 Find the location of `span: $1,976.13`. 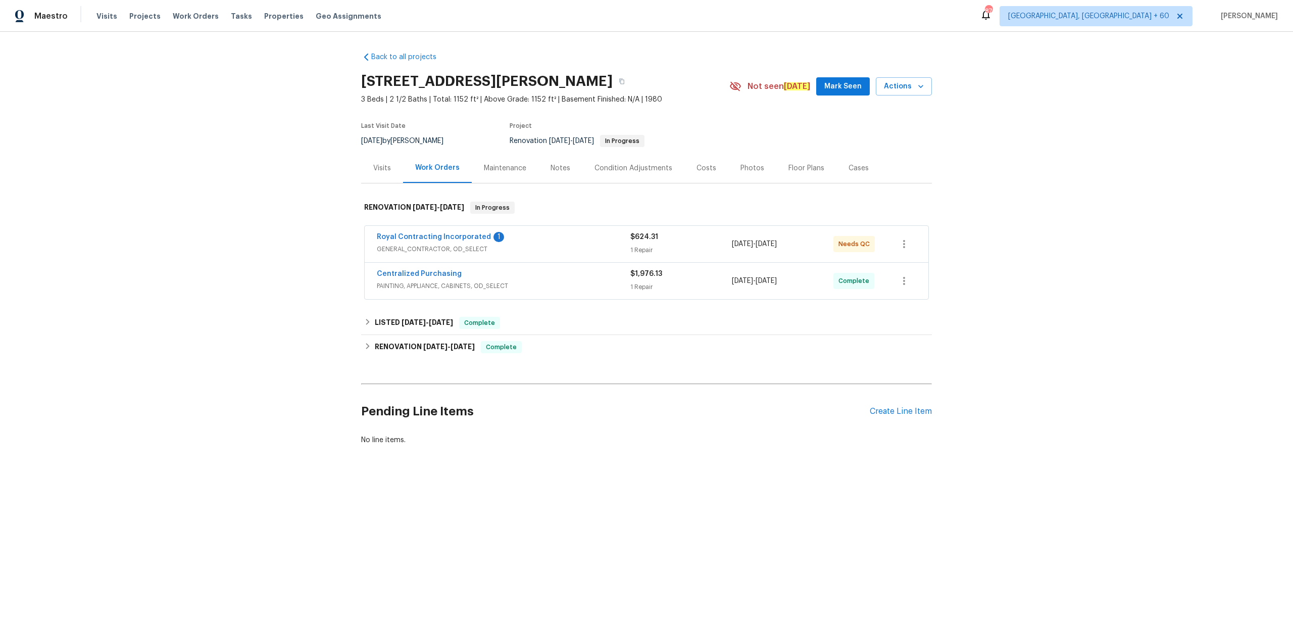

span: $1,976.13 is located at coordinates (646, 274).